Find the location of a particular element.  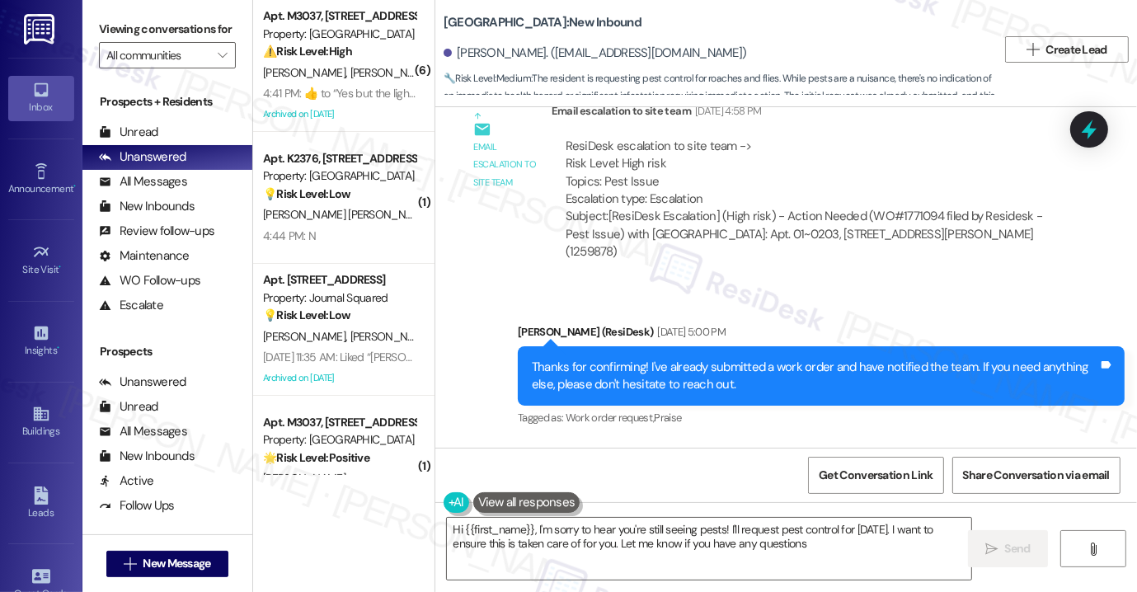

span: Create Lead is located at coordinates (1077, 49).